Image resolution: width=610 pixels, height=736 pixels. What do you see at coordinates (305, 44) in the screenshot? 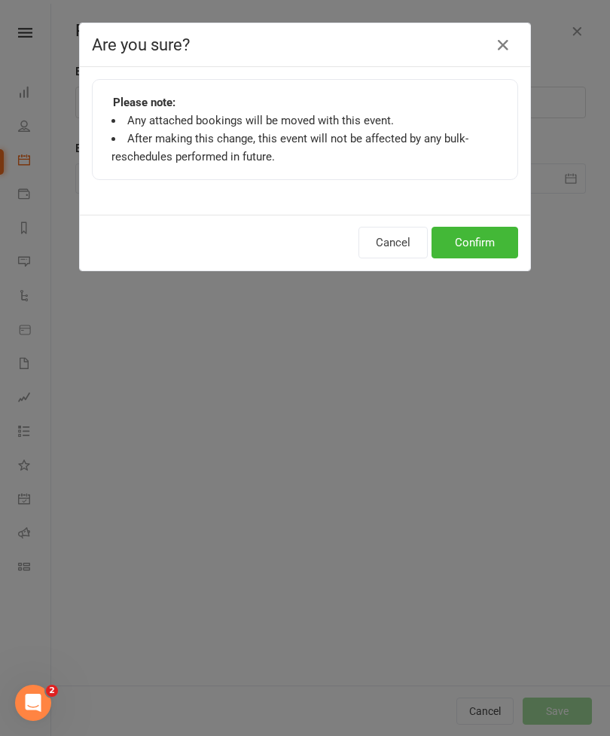
I see `h4: Are you sure?` at bounding box center [305, 44].